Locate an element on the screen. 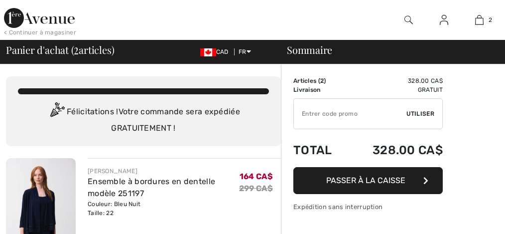 This screenshot has width=505, height=234. div: Expédition sans interruption is located at coordinates (368, 206).